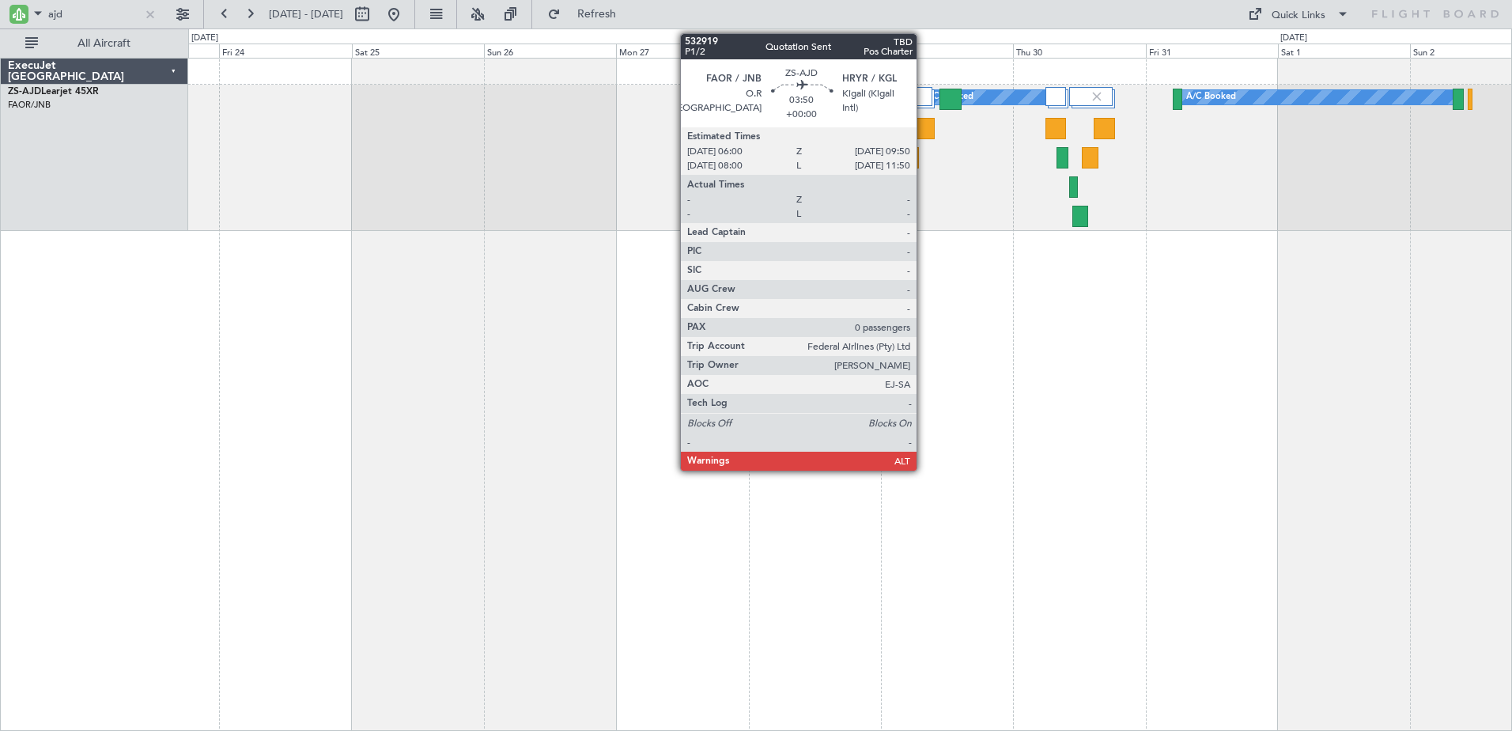 Image resolution: width=1512 pixels, height=731 pixels. I want to click on button: Quick Links, so click(1299, 14).